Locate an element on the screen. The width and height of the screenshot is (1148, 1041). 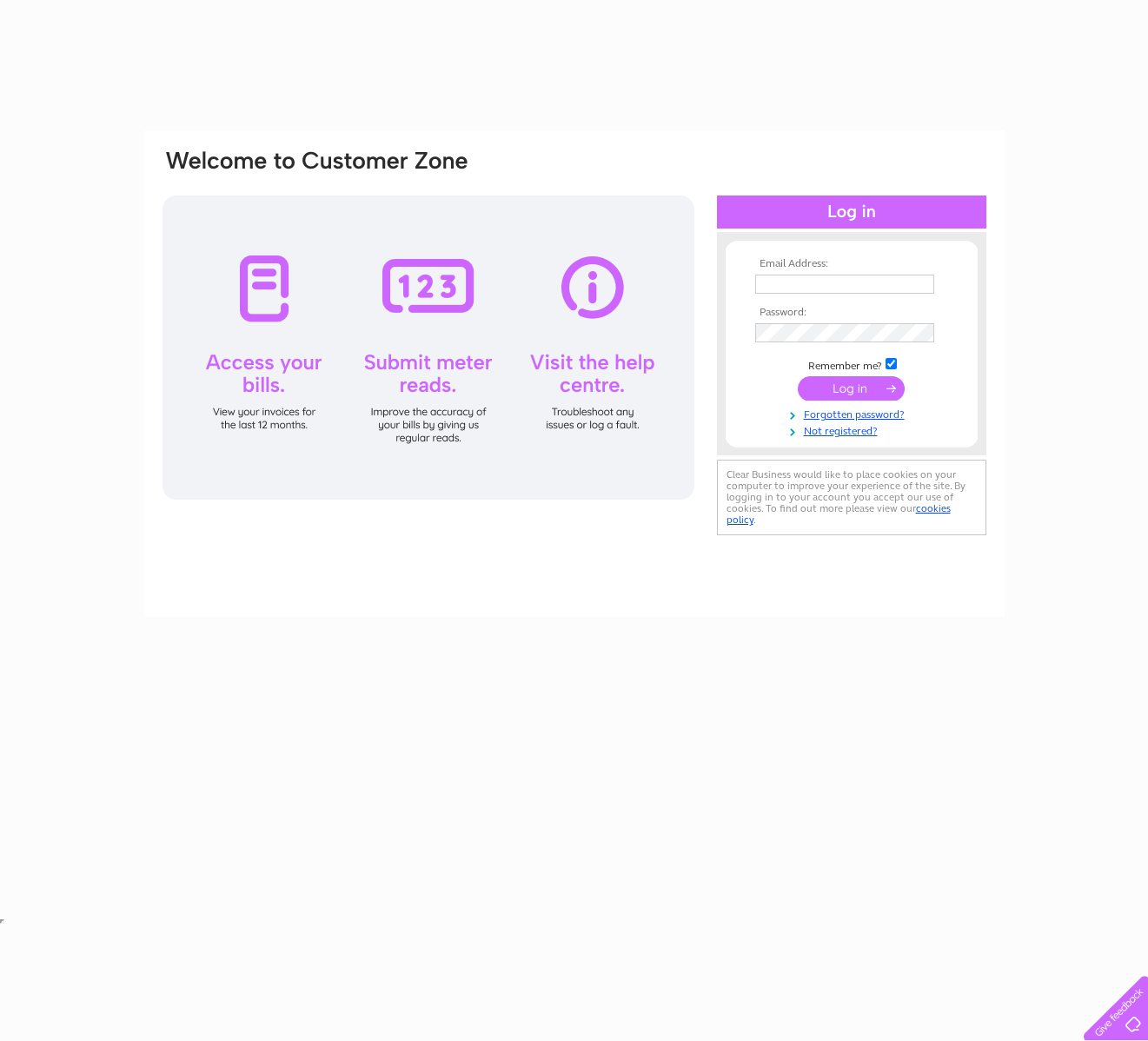
div: Clear Business would like to place cookies on your computer to improve your experience of the sit... is located at coordinates (851, 497).